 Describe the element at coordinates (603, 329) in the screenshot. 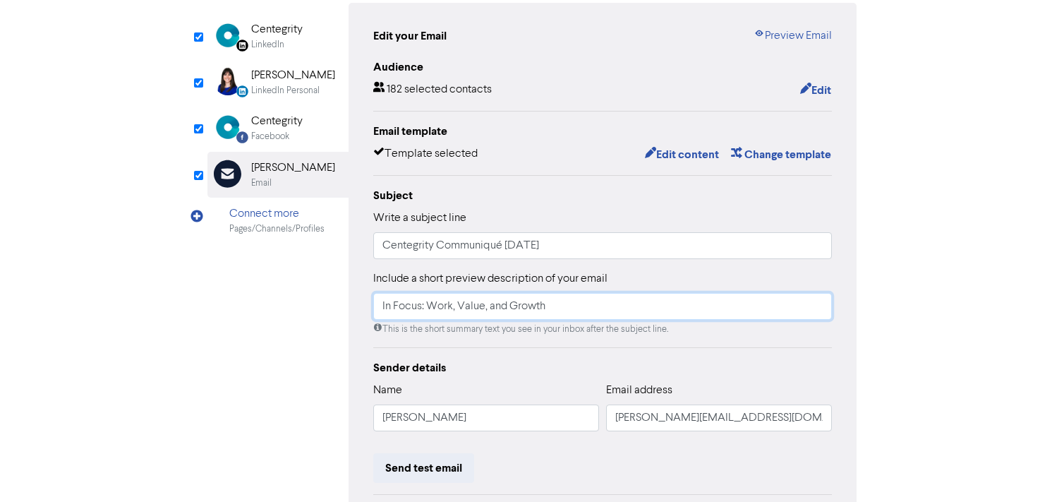

I see `div: This is the short summary text you see in your inbox after the subject line.` at that location.